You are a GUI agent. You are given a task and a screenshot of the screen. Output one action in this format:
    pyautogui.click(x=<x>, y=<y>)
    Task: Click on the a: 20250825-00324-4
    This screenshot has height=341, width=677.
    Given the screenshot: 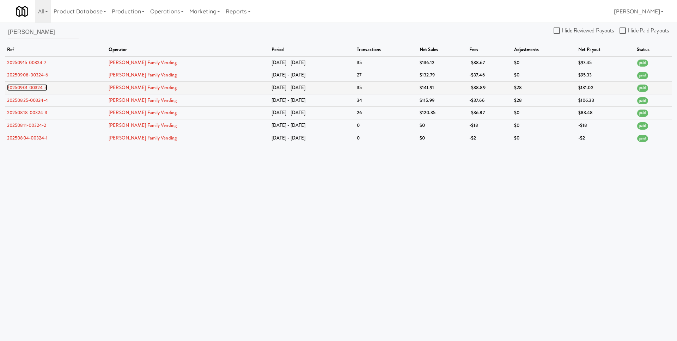 What is the action you would take?
    pyautogui.click(x=27, y=100)
    